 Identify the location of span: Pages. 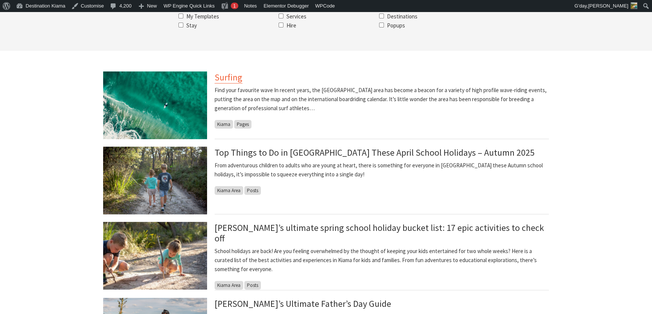
(243, 124).